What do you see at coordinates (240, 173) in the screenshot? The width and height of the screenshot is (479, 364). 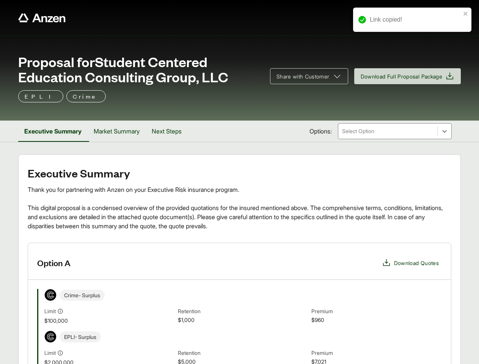 I see `h2: Executive Summary` at bounding box center [240, 173].